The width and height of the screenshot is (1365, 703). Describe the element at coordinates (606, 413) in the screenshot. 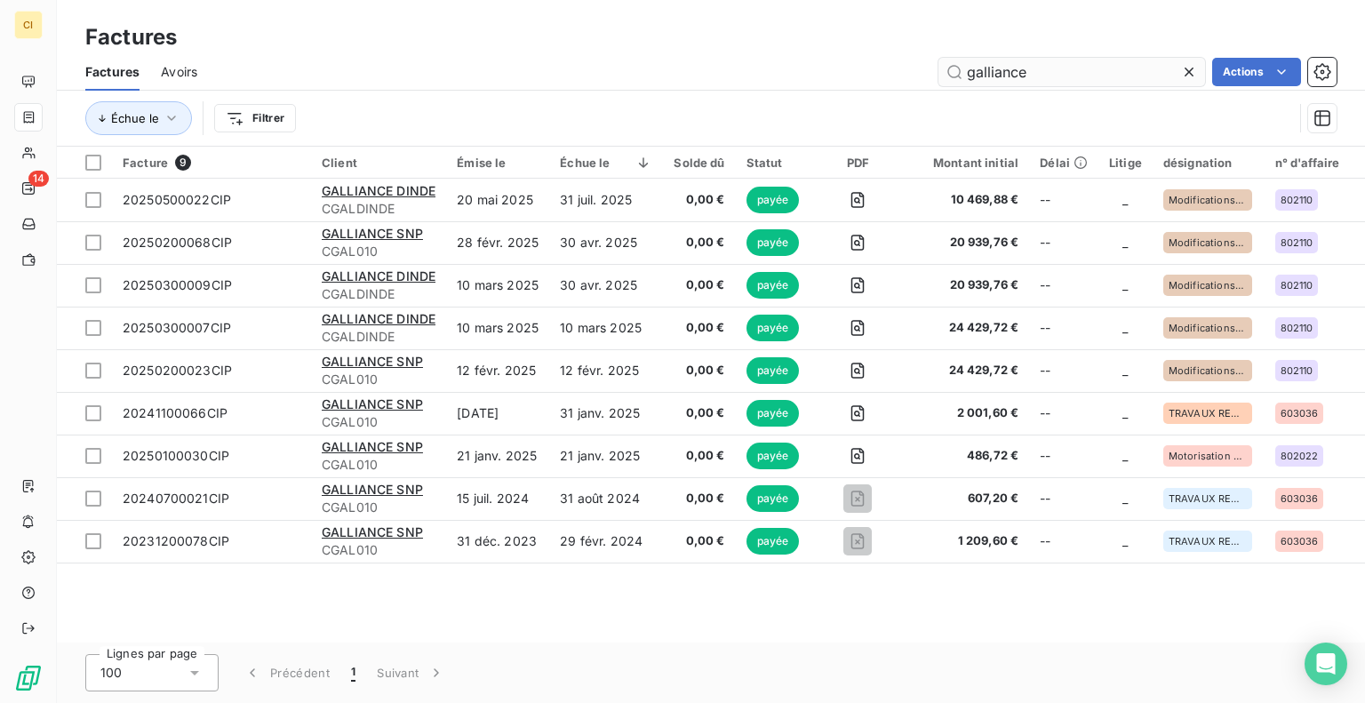

I see `td: 31 janv. 2025` at that location.